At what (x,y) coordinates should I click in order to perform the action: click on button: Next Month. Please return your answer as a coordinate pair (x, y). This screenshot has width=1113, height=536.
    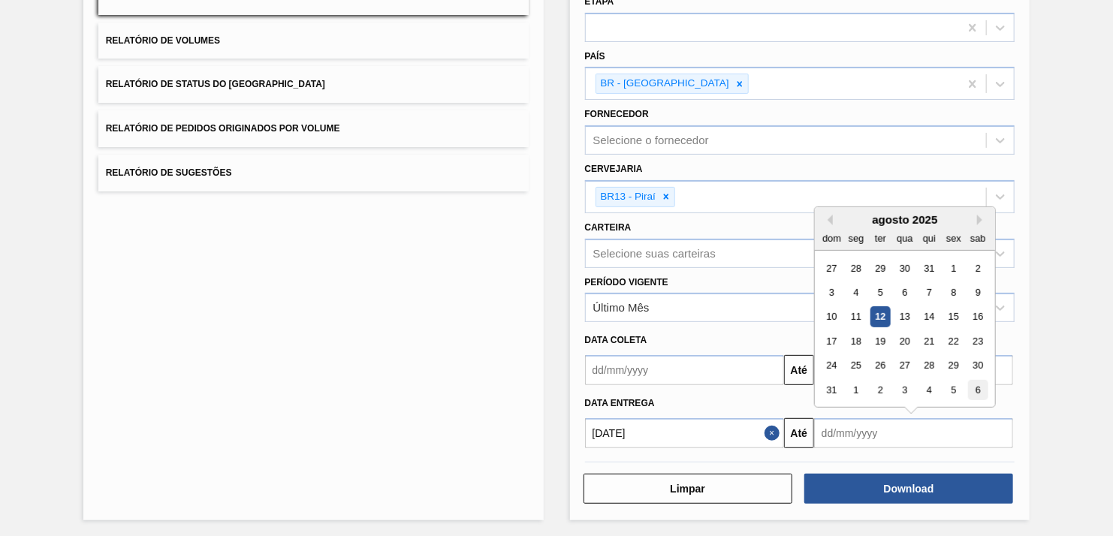
    Looking at the image, I should click on (982, 220).